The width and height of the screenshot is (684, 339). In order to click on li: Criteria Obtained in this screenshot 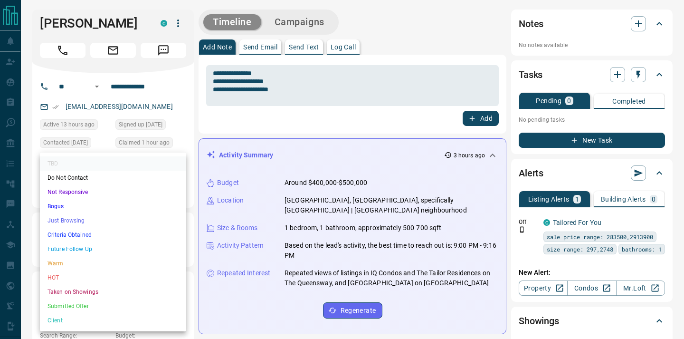, I will do `click(113, 235)`.